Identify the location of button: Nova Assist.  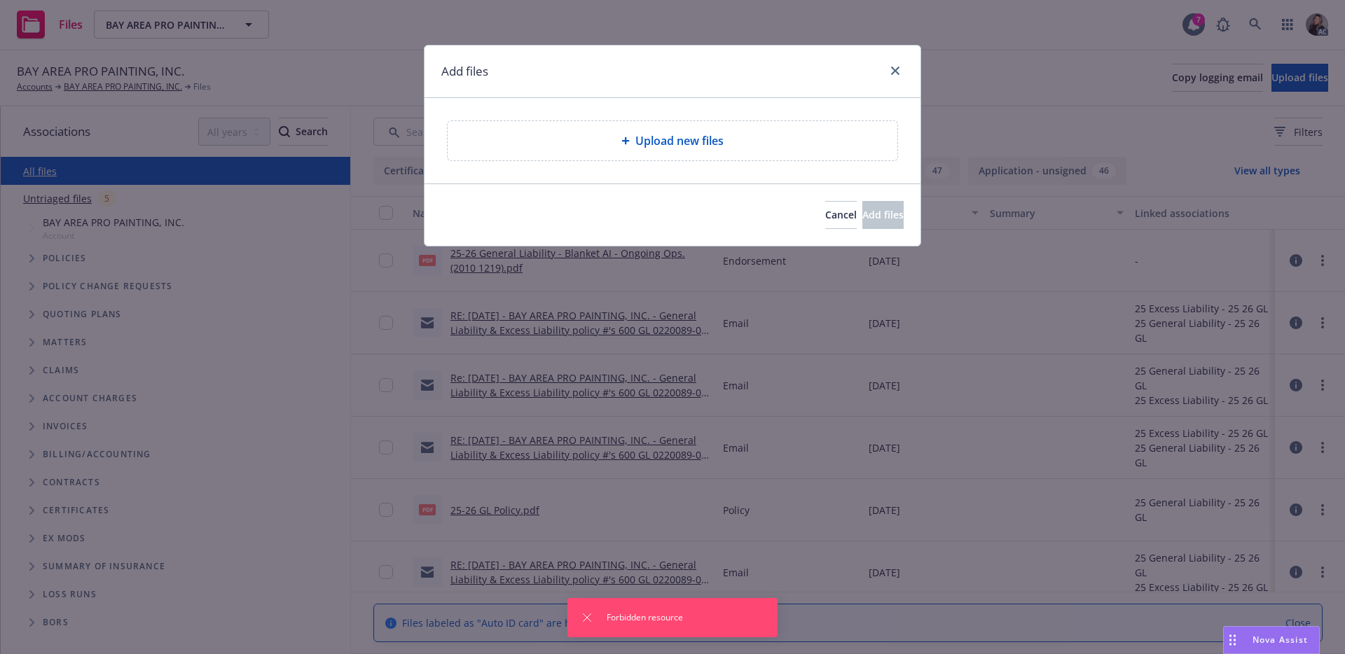
(1272, 640).